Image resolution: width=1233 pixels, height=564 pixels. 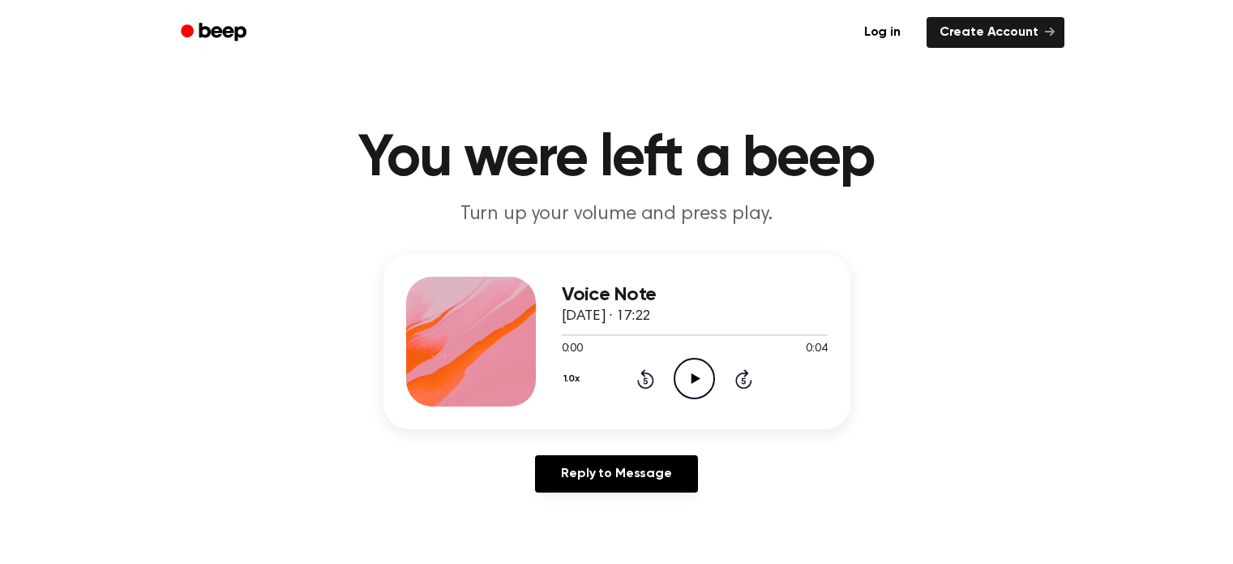 I want to click on h3: Voice Note, so click(x=695, y=294).